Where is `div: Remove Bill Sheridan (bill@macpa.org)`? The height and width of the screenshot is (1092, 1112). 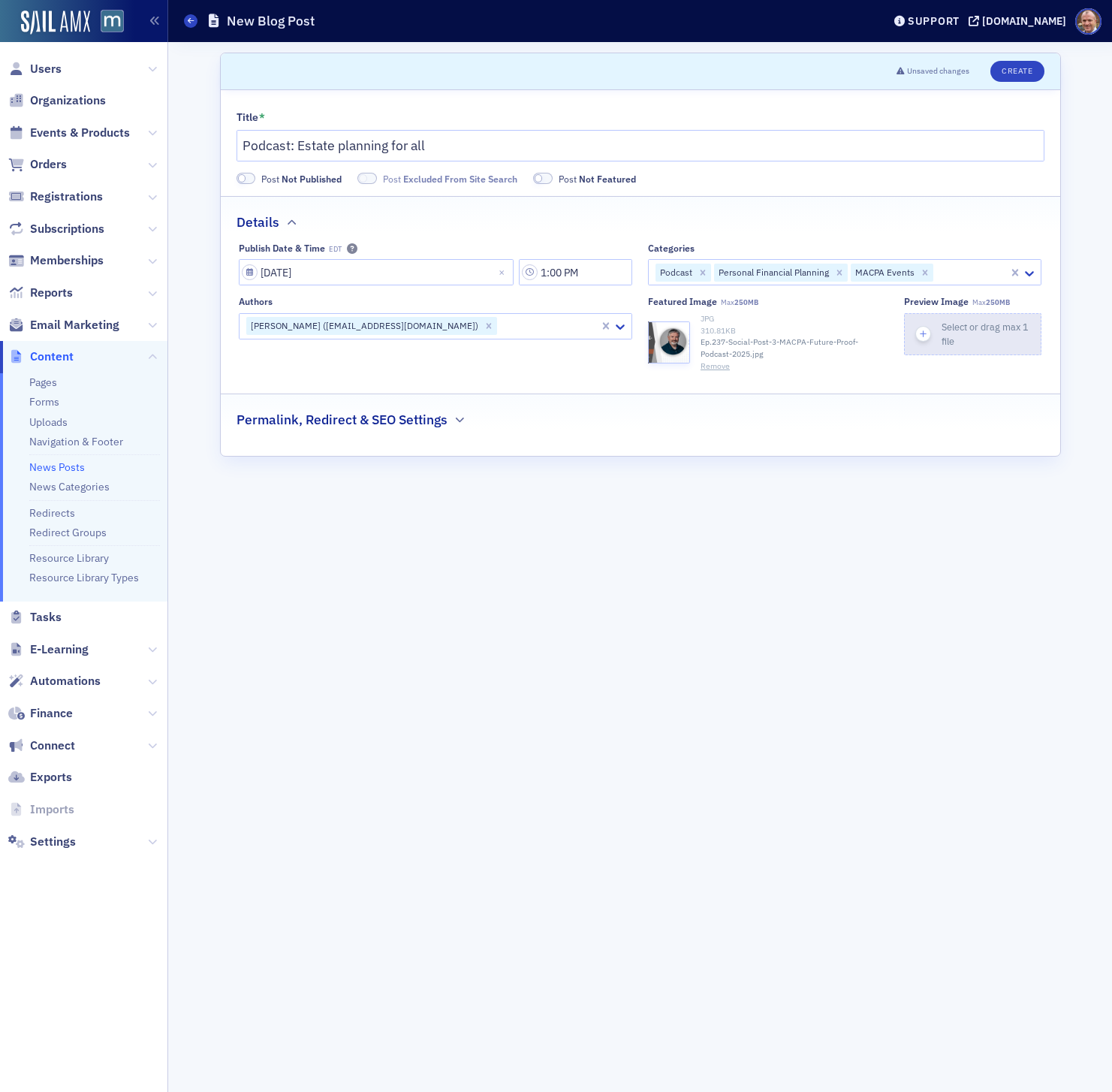 div: Remove Bill Sheridan (bill@macpa.org) is located at coordinates (489, 326).